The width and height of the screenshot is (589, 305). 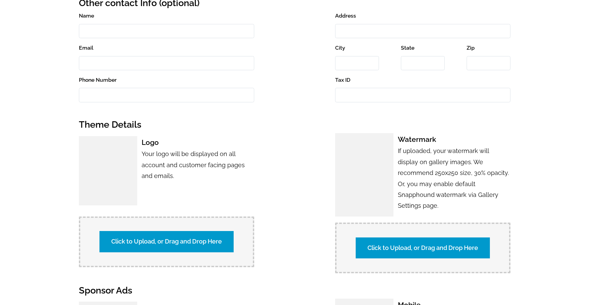 I want to click on label: Tax ID, so click(x=423, y=80).